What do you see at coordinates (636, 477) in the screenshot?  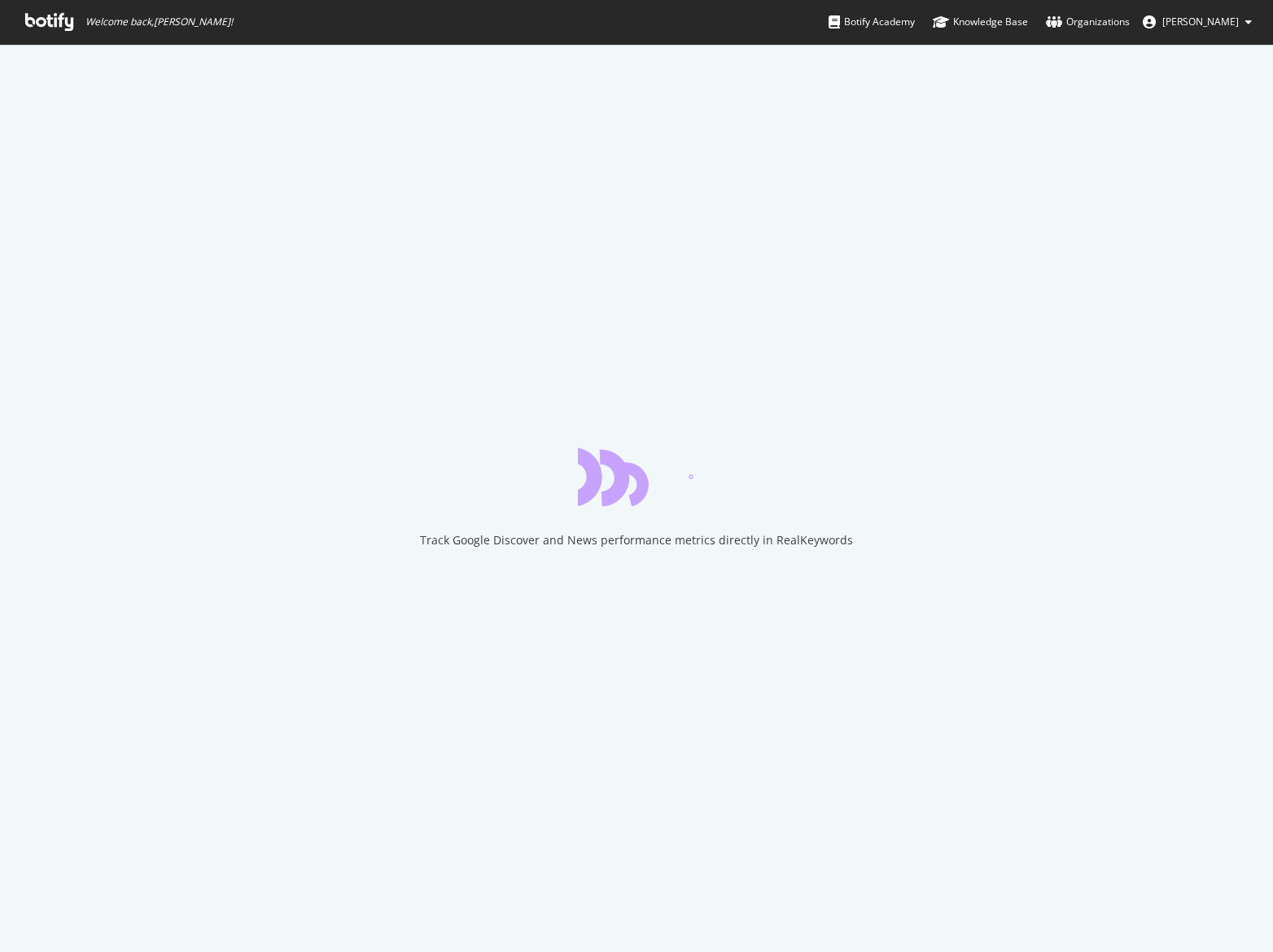 I see `div: animation` at bounding box center [636, 477].